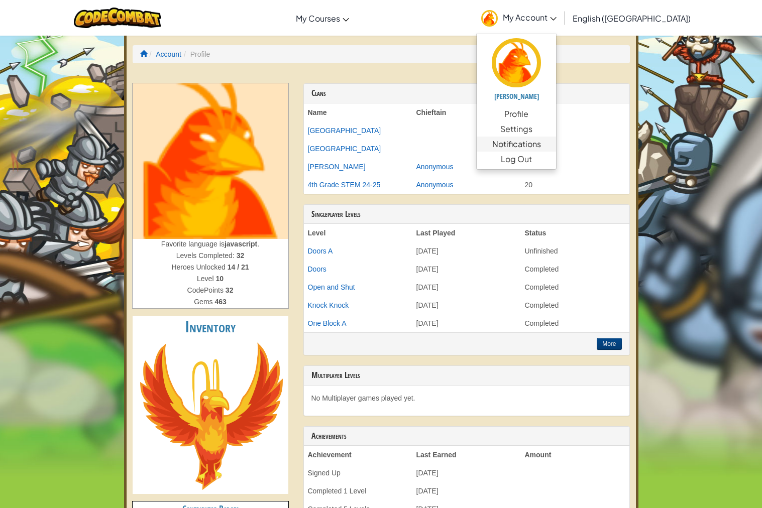 Image resolution: width=762 pixels, height=508 pixels. I want to click on button: More, so click(609, 344).